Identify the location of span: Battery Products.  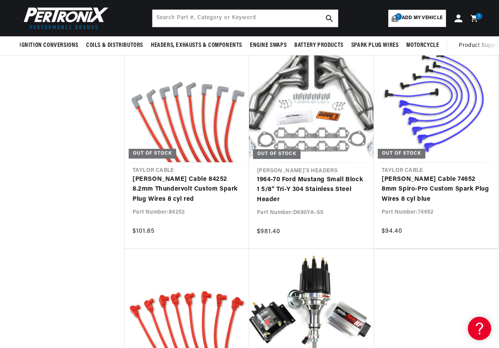
(319, 45).